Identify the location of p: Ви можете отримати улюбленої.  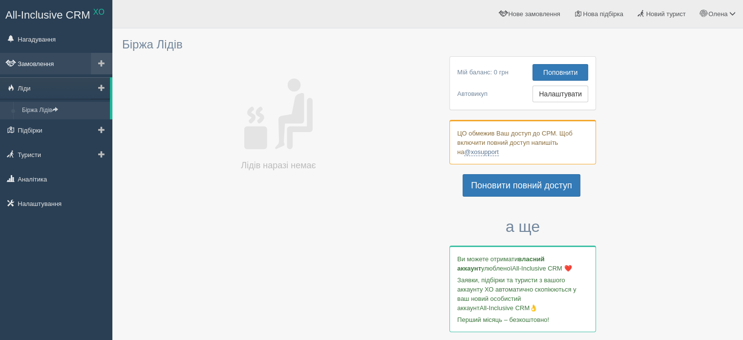
(523, 263).